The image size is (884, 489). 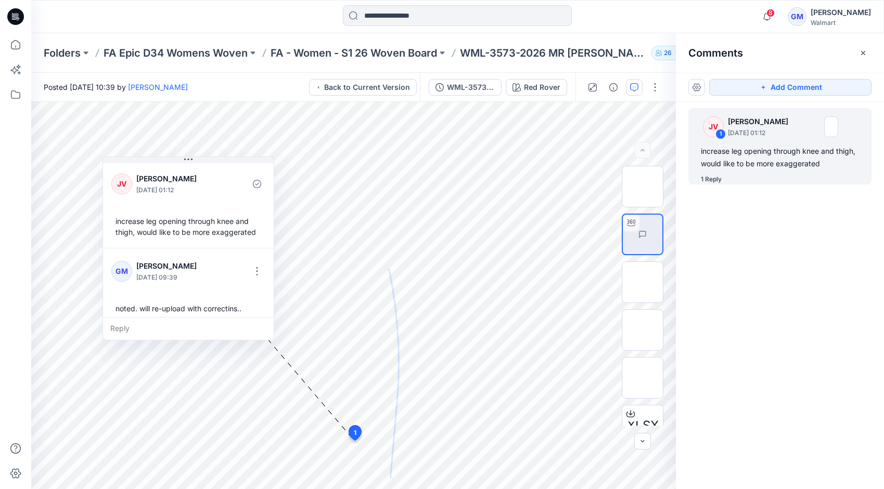 I want to click on p: FA - Women - S1 26 Woven Board, so click(x=354, y=53).